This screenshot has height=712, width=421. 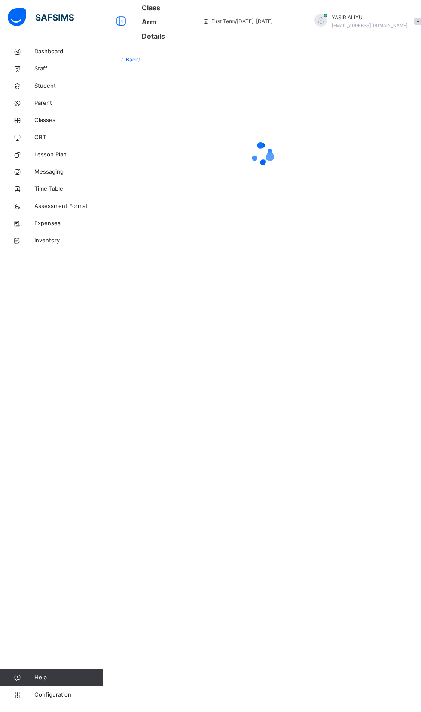 What do you see at coordinates (132, 59) in the screenshot?
I see `a: Back` at bounding box center [132, 59].